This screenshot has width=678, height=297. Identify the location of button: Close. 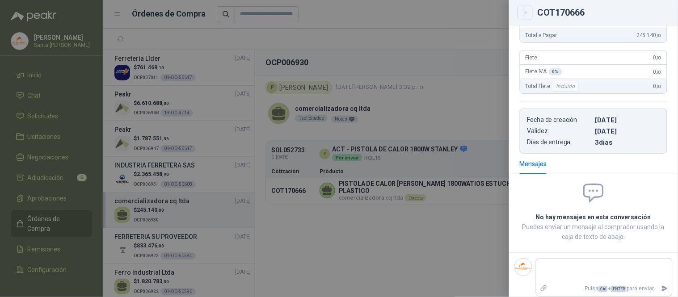
(525, 13).